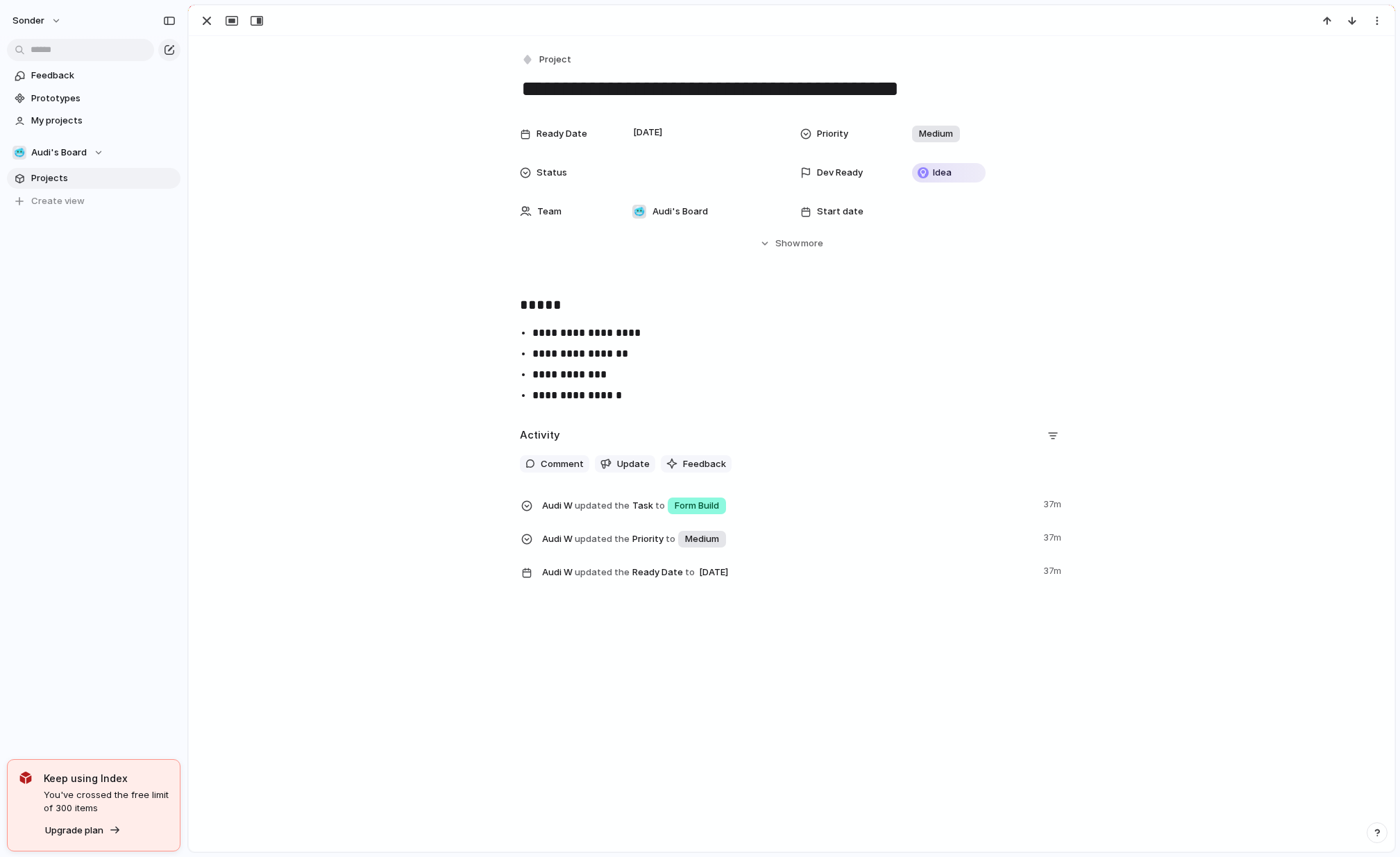 The height and width of the screenshot is (857, 1400). Describe the element at coordinates (550, 212) in the screenshot. I see `span: Team` at that location.